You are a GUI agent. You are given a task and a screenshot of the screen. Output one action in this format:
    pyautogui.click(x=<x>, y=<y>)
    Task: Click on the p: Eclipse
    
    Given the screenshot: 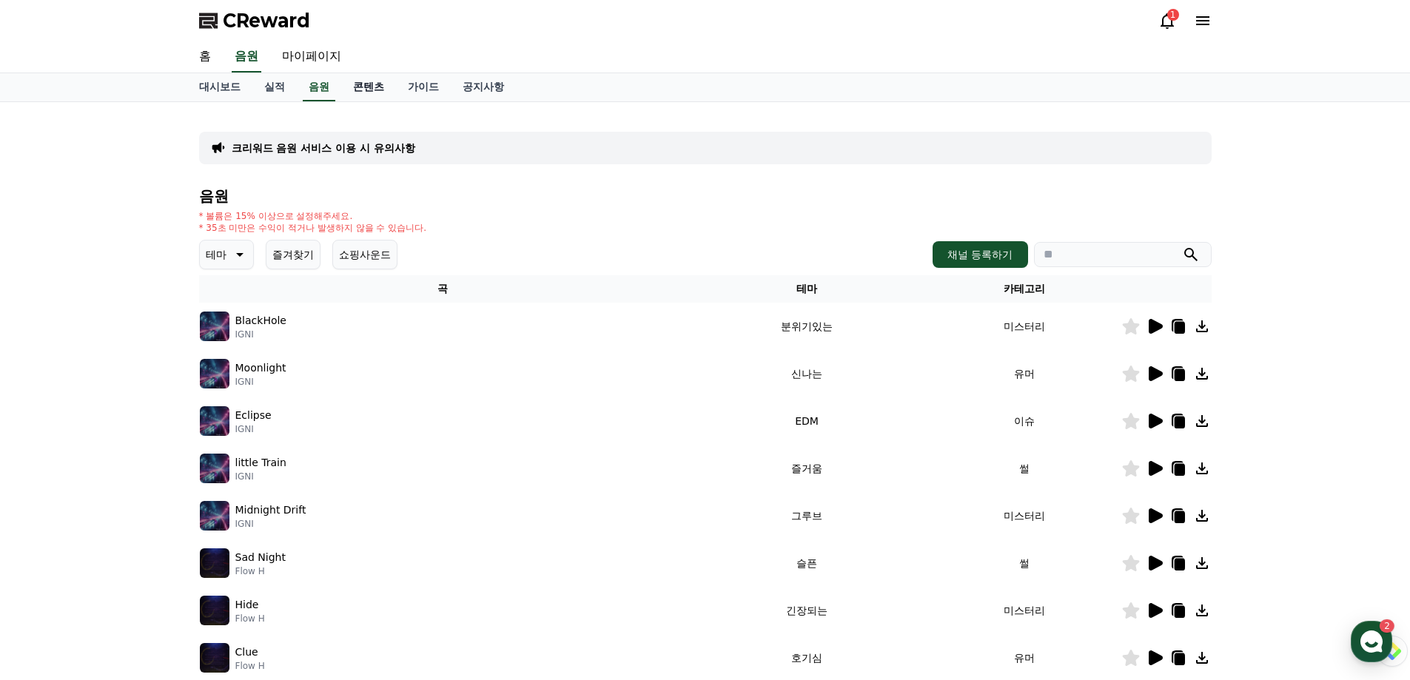 What is the action you would take?
    pyautogui.click(x=253, y=415)
    